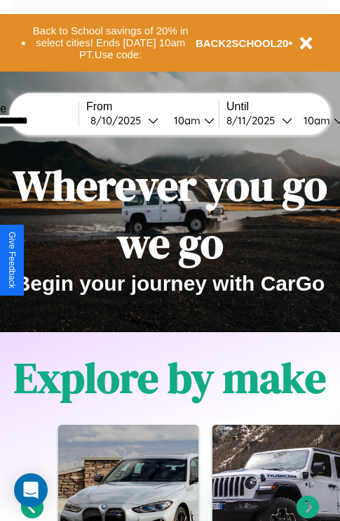 This screenshot has width=340, height=521. I want to click on button: 10am, so click(191, 120).